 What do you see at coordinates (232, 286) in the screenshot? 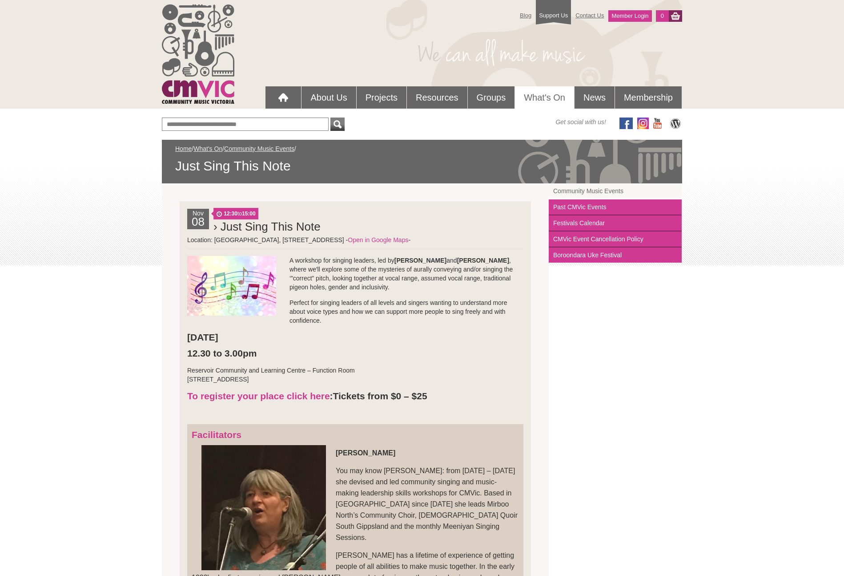
I see `img: Rainbow-notes.jpg` at bounding box center [232, 286].